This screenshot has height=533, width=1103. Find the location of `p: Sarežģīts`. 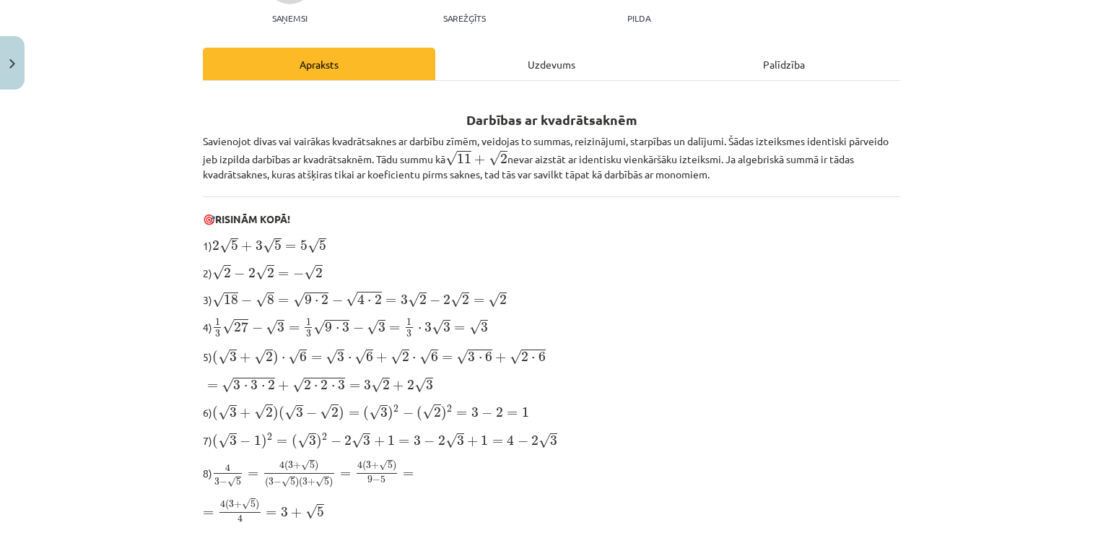

p: Sarežģīts is located at coordinates (464, 18).